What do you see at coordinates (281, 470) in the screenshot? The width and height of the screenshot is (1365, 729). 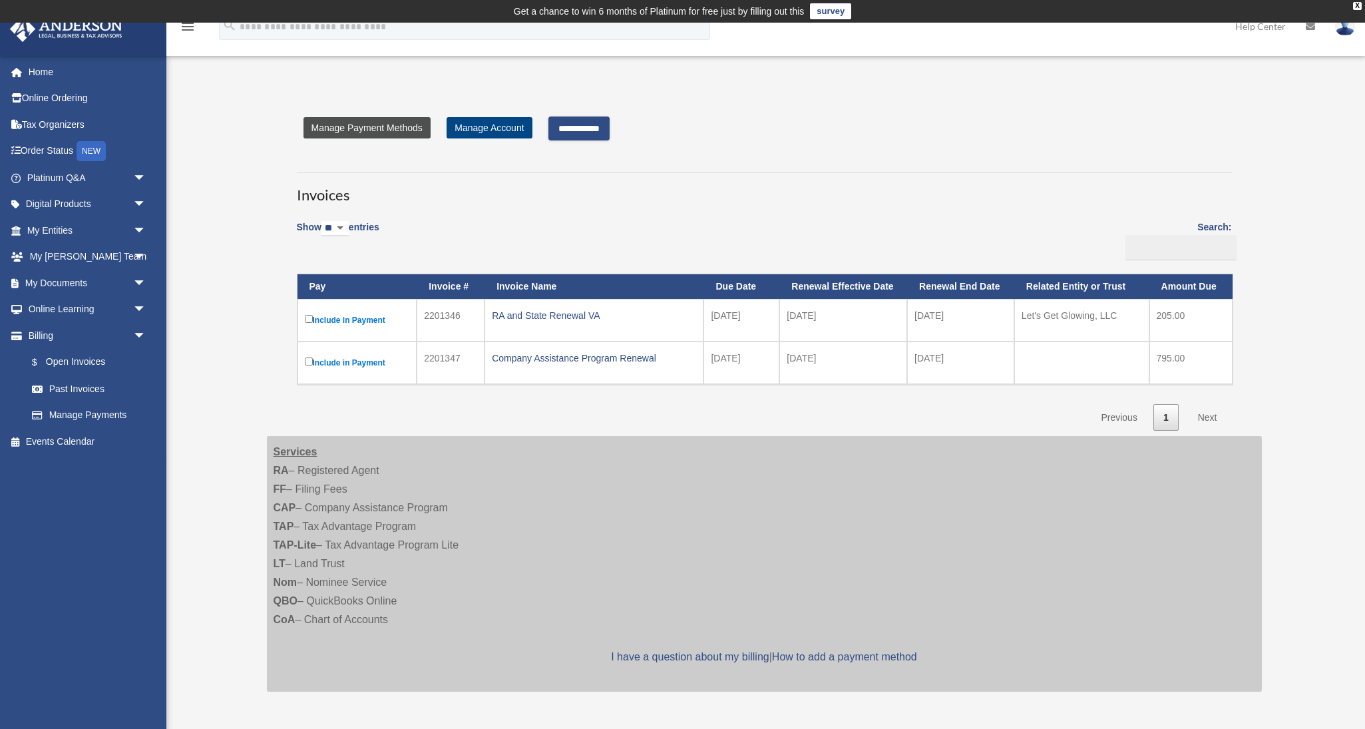 I see `strong: RA` at bounding box center [281, 470].